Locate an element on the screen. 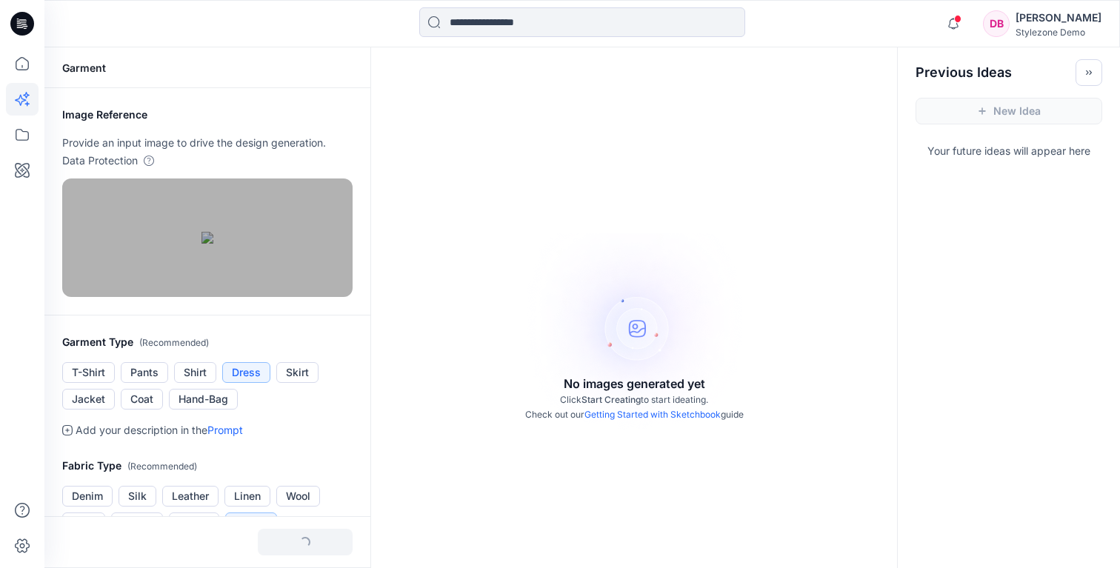  button: Linen is located at coordinates (247, 496).